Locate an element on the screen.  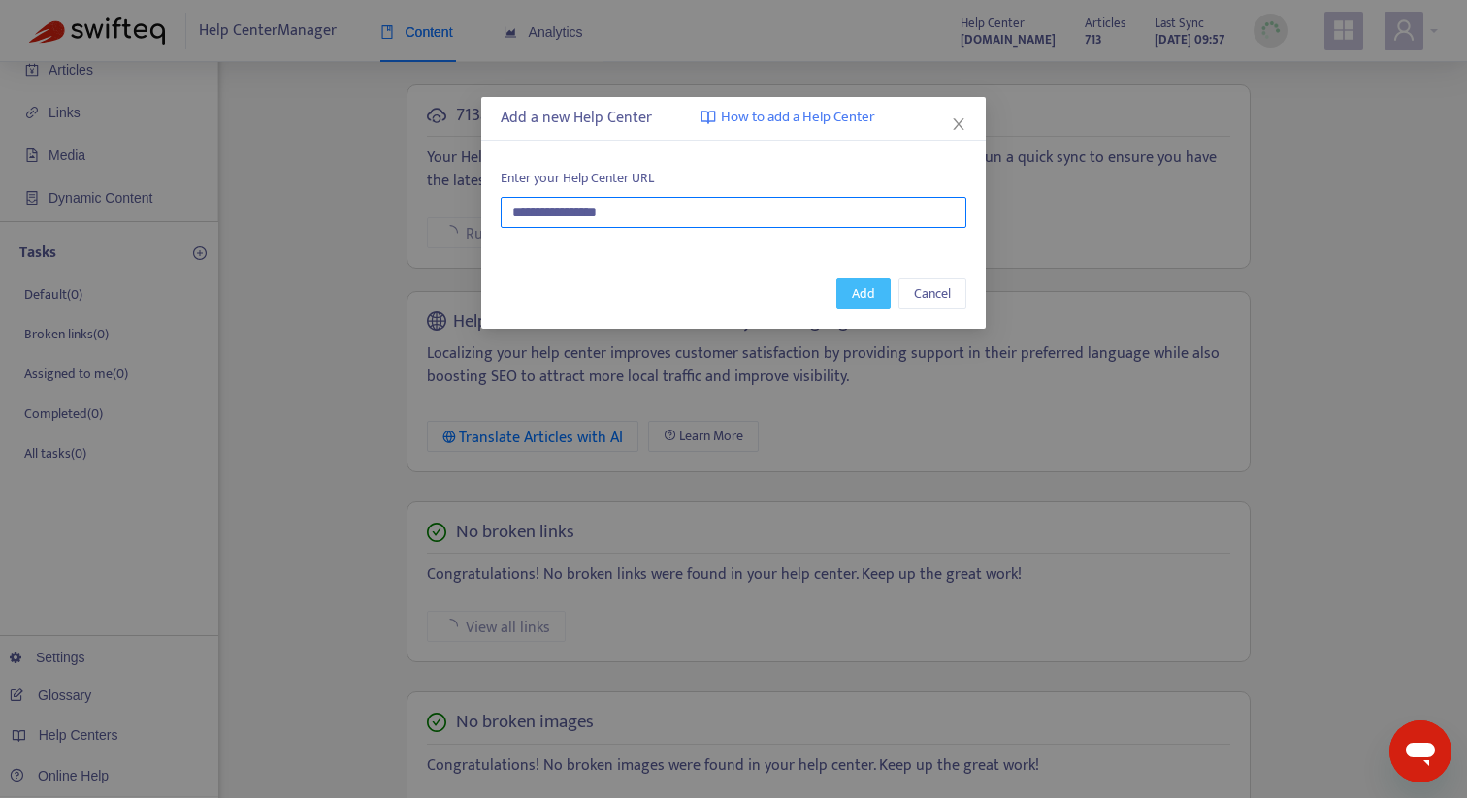
img: image-link is located at coordinates (708, 117).